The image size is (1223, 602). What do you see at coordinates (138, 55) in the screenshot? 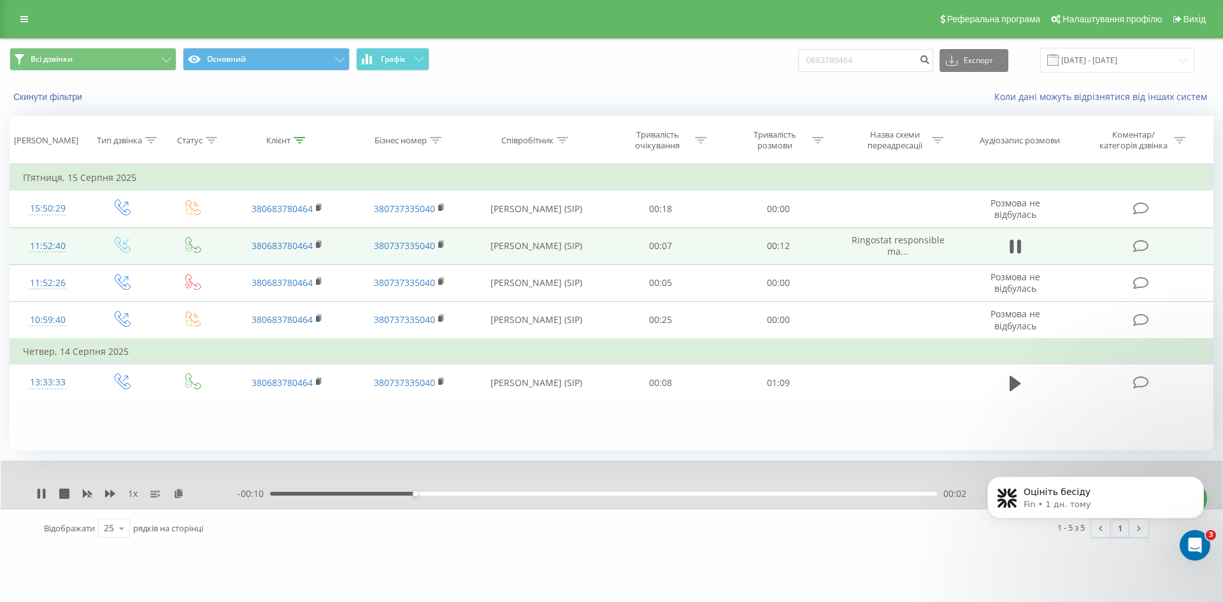
I see `p: Message from Fin, sent 1 дн. тому` at bounding box center [138, 55].